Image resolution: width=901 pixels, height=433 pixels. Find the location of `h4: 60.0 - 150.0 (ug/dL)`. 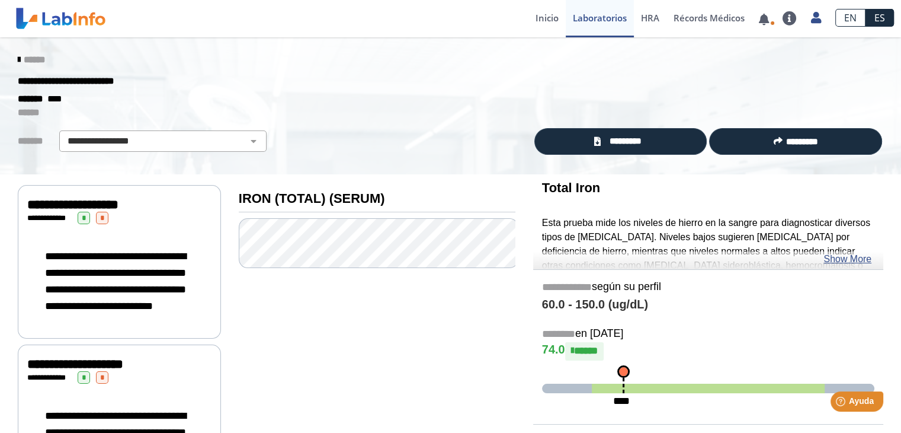

h4: 60.0 - 150.0 (ug/dL) is located at coordinates (708, 305).